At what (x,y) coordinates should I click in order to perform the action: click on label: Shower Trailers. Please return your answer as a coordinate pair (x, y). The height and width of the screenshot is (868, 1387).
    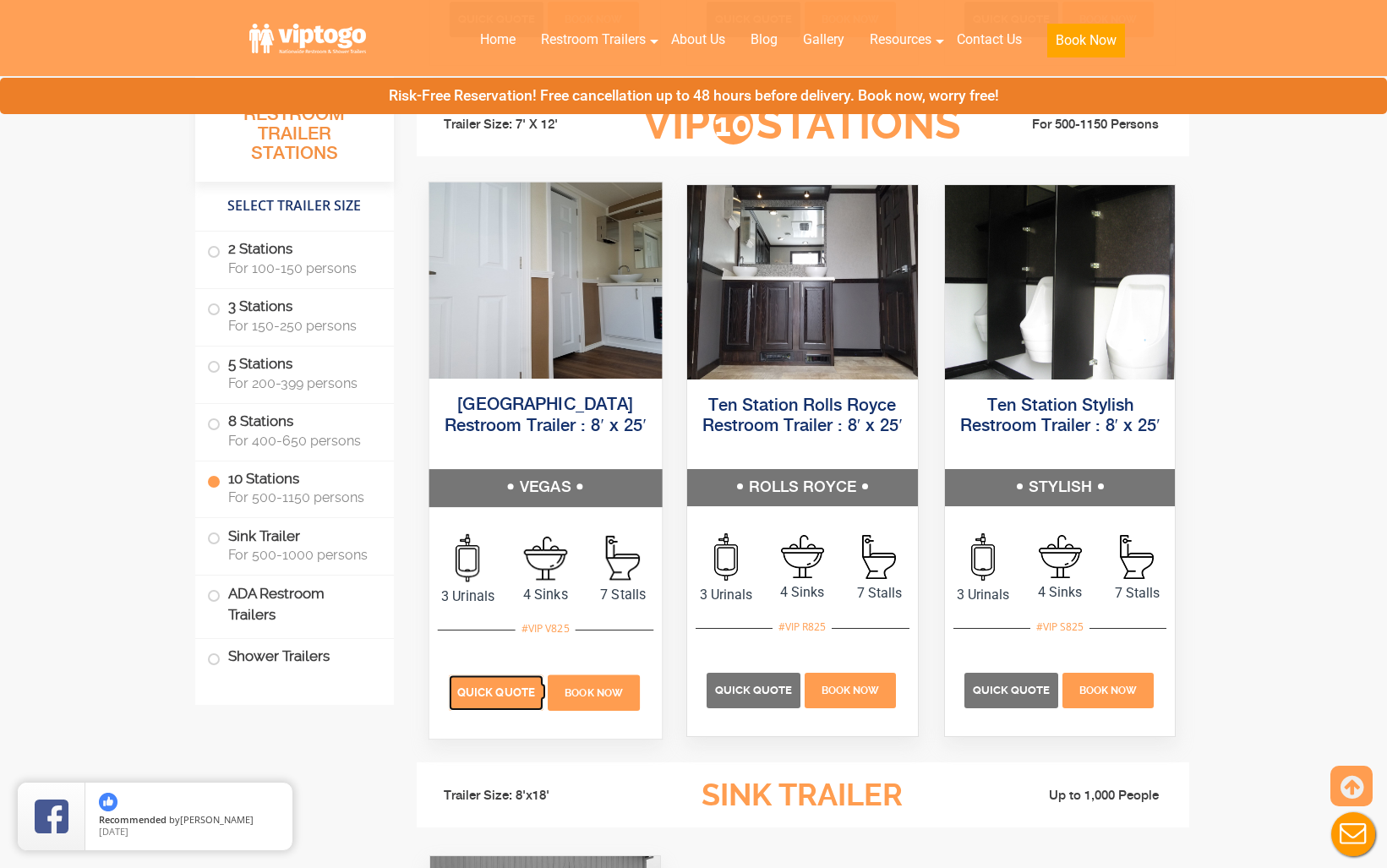
    Looking at the image, I should click on (294, 657).